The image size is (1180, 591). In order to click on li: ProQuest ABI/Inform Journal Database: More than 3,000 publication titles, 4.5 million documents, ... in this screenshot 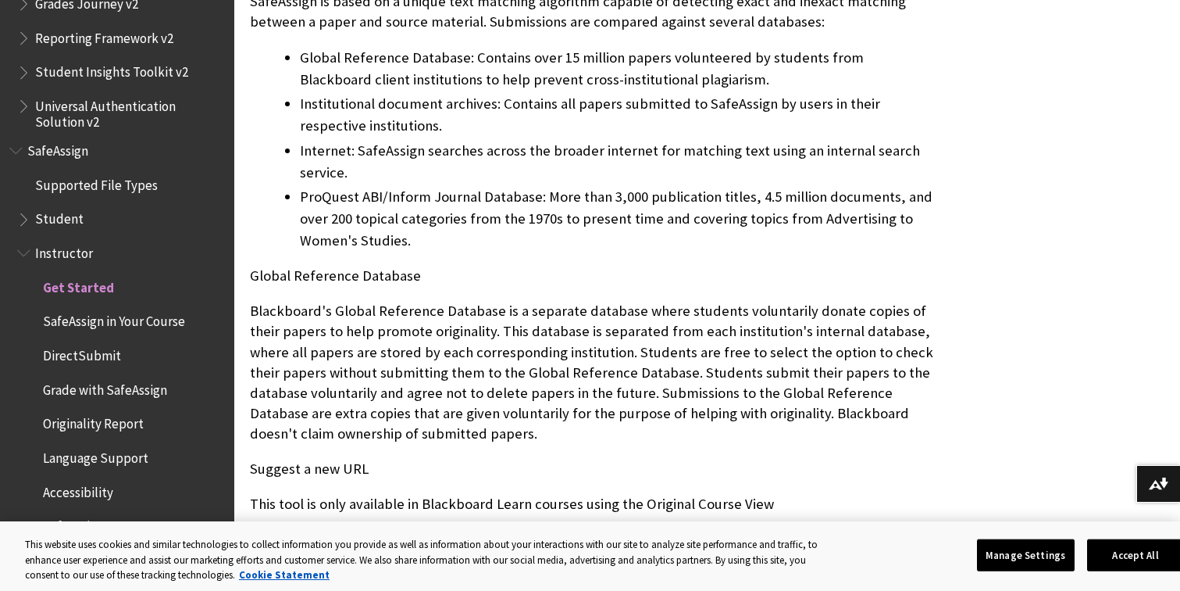, I will do `click(616, 219)`.